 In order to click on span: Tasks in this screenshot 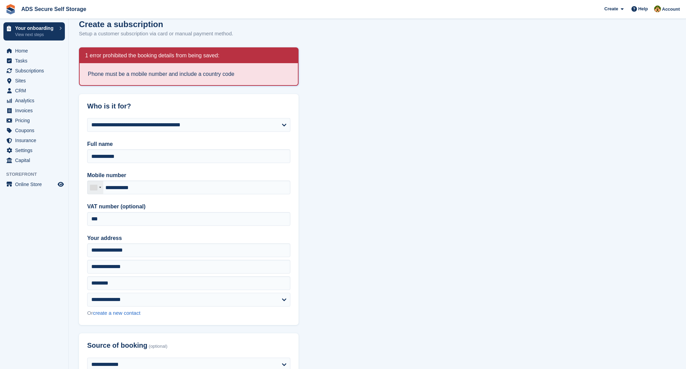, I will do `click(36, 61)`.